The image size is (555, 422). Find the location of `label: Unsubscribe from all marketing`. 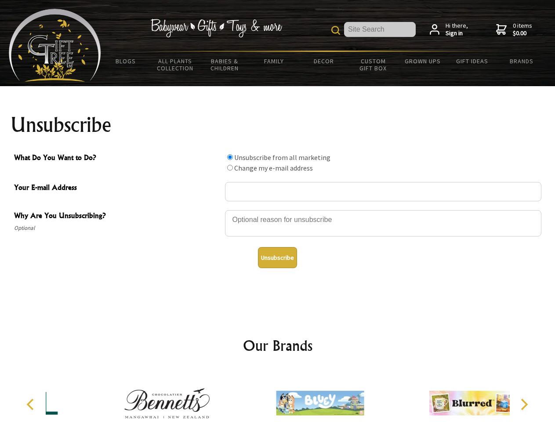

label: Unsubscribe from all marketing is located at coordinates (282, 157).